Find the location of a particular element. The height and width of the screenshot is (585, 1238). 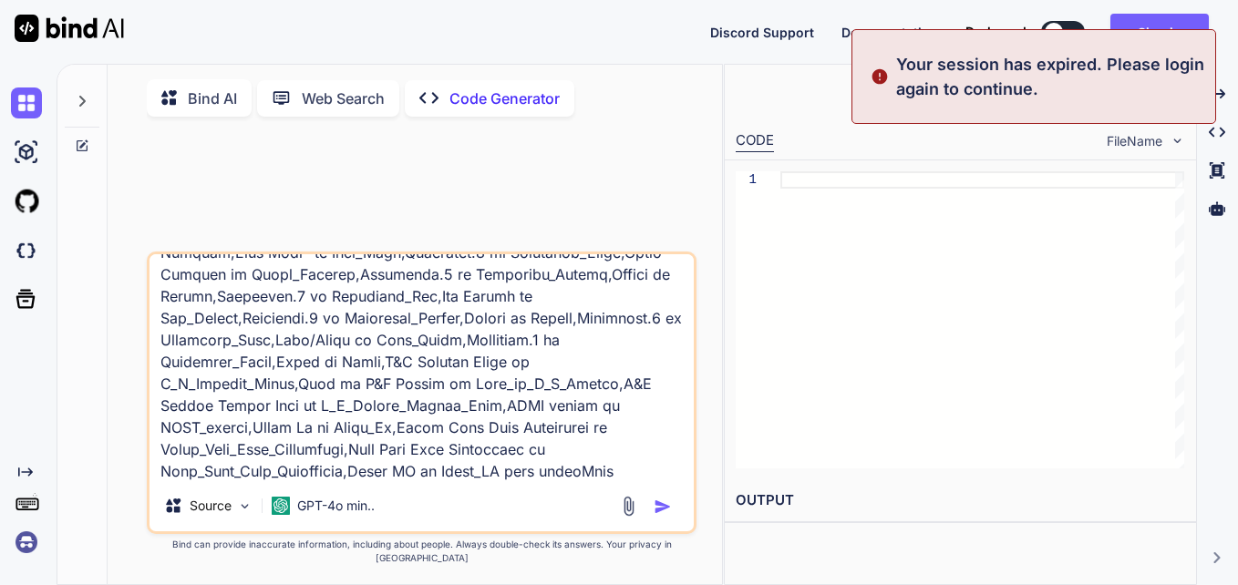

h2: OUTPUT is located at coordinates (960, 500).